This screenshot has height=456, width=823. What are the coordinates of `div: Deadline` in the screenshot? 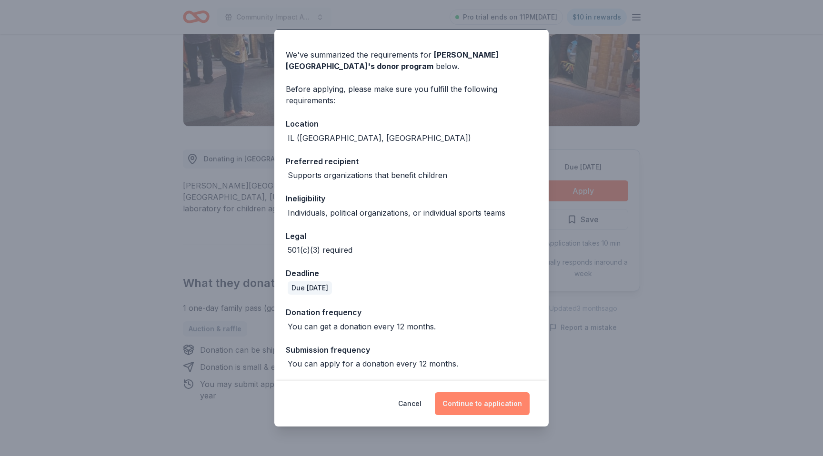 It's located at (411, 273).